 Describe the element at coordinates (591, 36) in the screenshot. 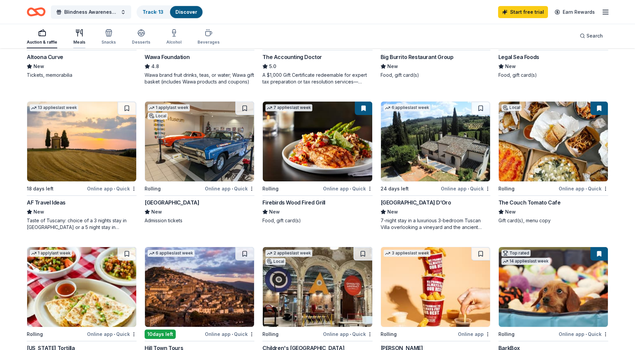

I see `button: Search` at that location.